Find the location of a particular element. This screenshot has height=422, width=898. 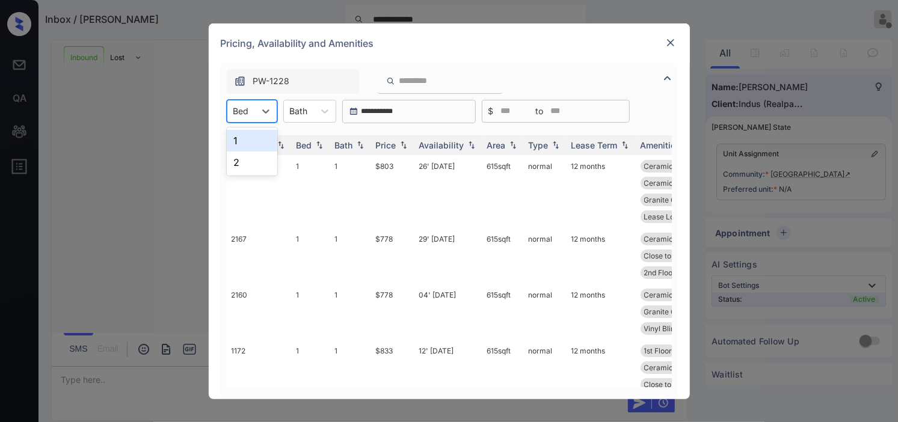

span: PW-1228 is located at coordinates (271, 81).